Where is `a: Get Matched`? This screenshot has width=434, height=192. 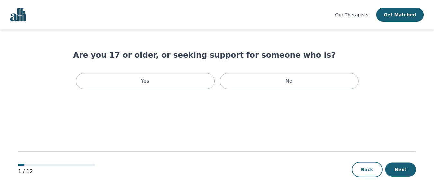
a: Get Matched is located at coordinates (400, 15).